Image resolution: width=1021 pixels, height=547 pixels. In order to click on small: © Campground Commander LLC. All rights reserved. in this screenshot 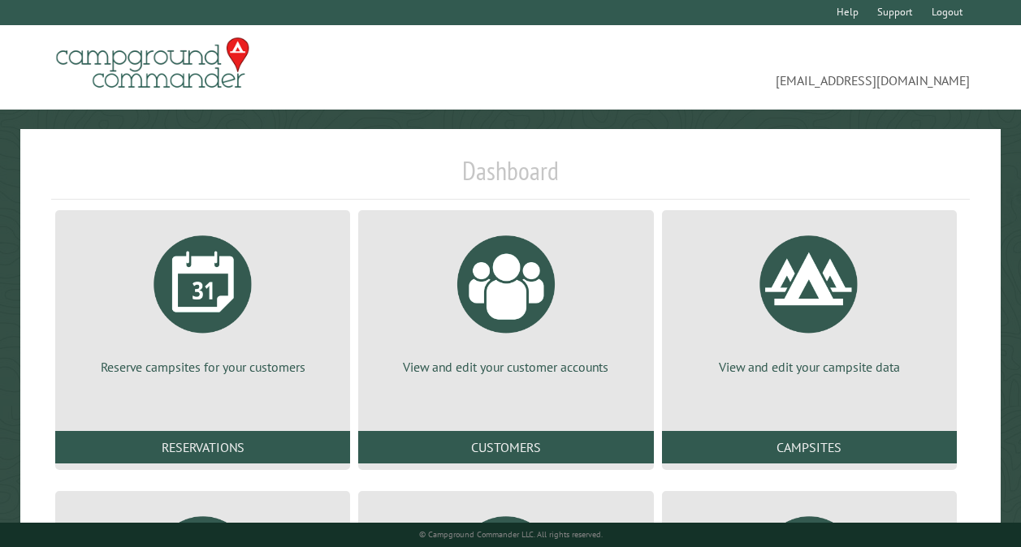, I will do `click(511, 534)`.